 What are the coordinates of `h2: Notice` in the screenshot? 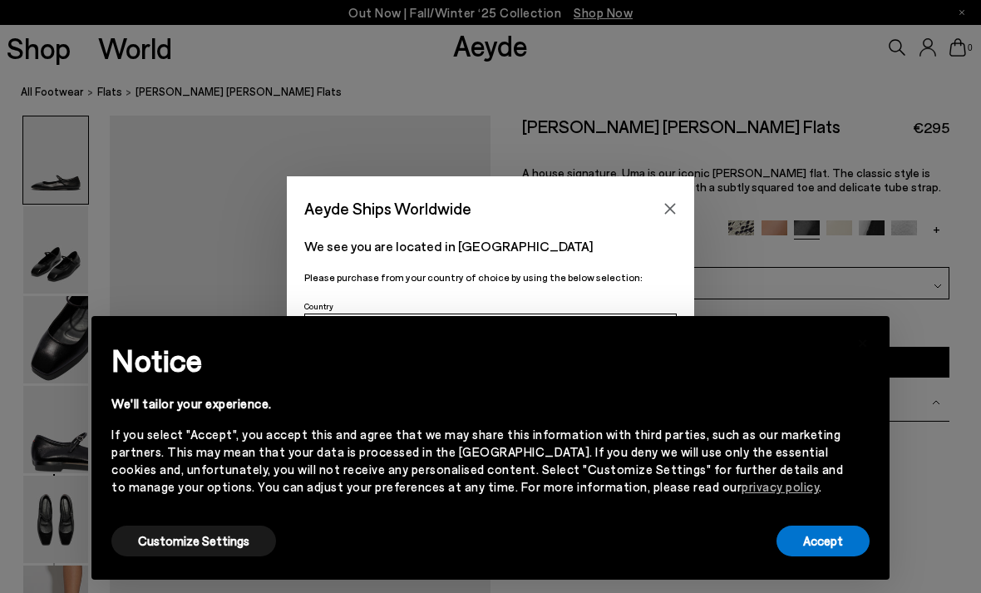 It's located at (477, 360).